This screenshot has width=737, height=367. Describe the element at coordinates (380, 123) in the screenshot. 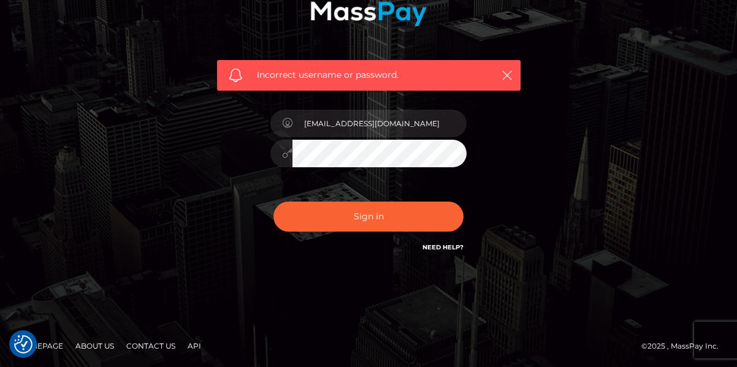

I see `input: Username...` at that location.